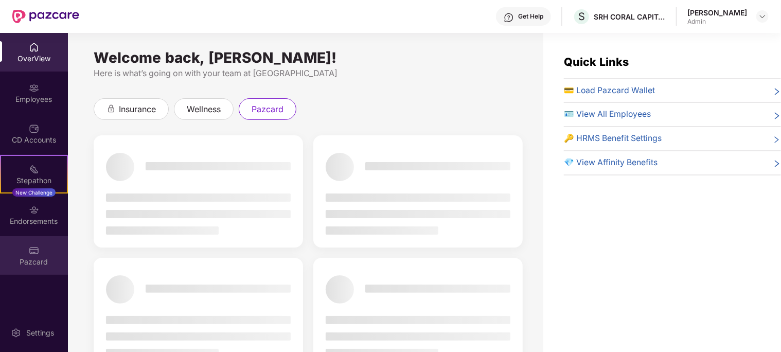  I want to click on img: svg+xml;base64,PHN2ZyBpZD0iUGF6Y2FyZCIgeG1sbnM9Imh0dHA6Ly93d3cudzMub3JnLzIwMDAvc3ZnIiB3aWR0aD0iMj..., so click(34, 251).